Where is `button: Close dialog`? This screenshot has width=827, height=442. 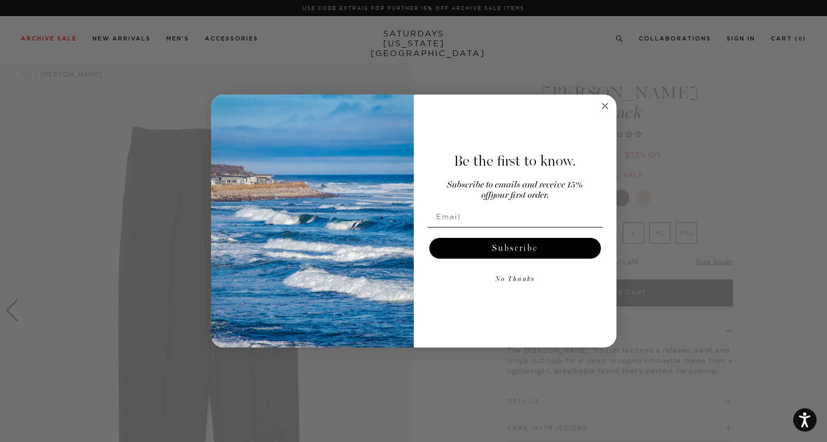
button: Close dialog is located at coordinates (605, 106).